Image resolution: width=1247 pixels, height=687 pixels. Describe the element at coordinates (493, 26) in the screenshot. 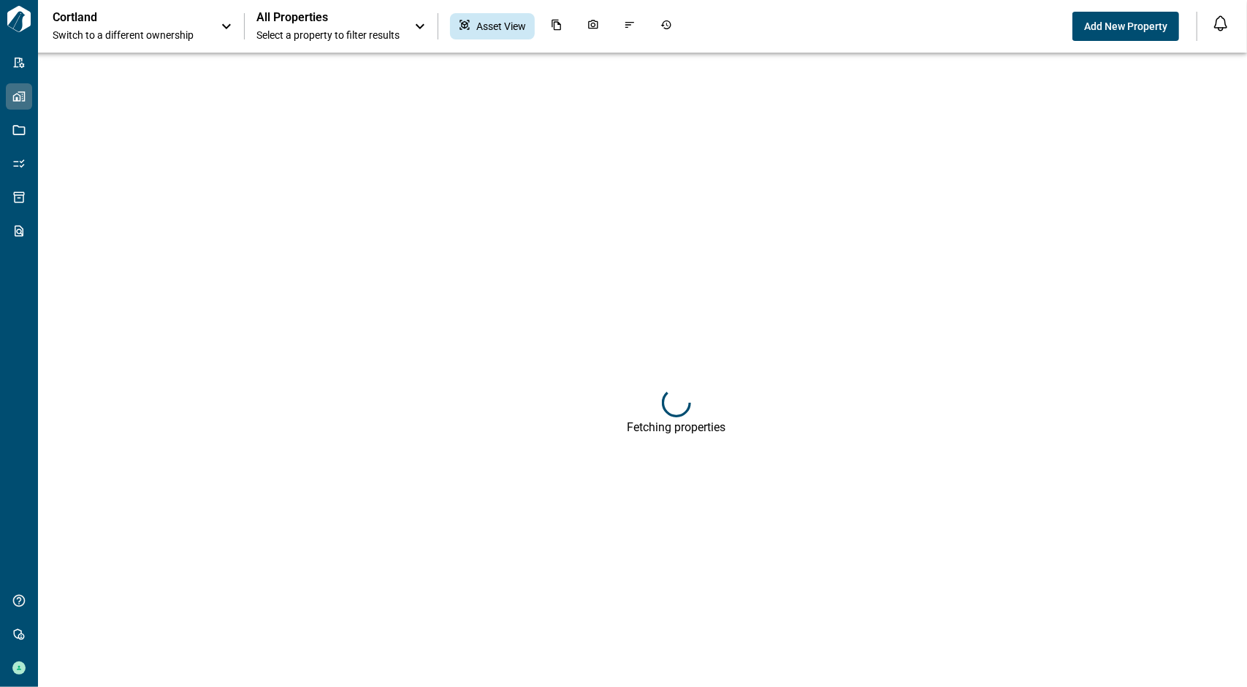

I see `div: Asset View` at that location.